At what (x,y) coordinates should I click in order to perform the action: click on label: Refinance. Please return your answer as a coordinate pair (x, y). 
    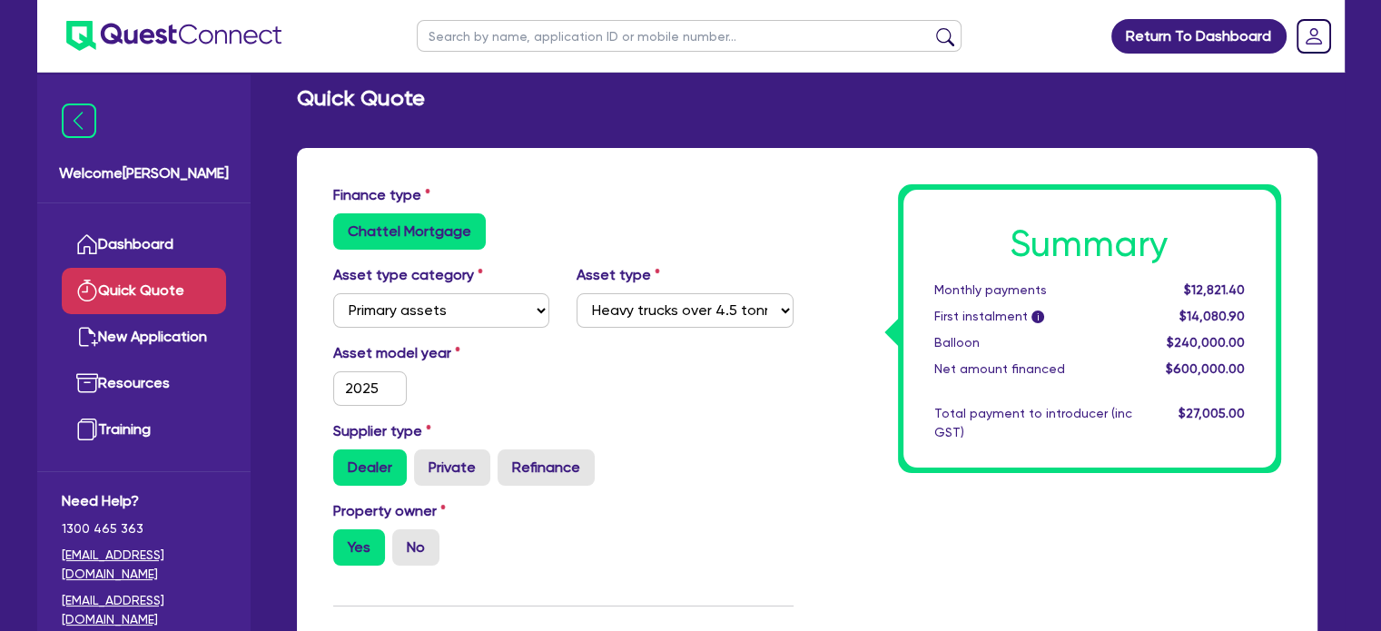
    Looking at the image, I should click on (546, 468).